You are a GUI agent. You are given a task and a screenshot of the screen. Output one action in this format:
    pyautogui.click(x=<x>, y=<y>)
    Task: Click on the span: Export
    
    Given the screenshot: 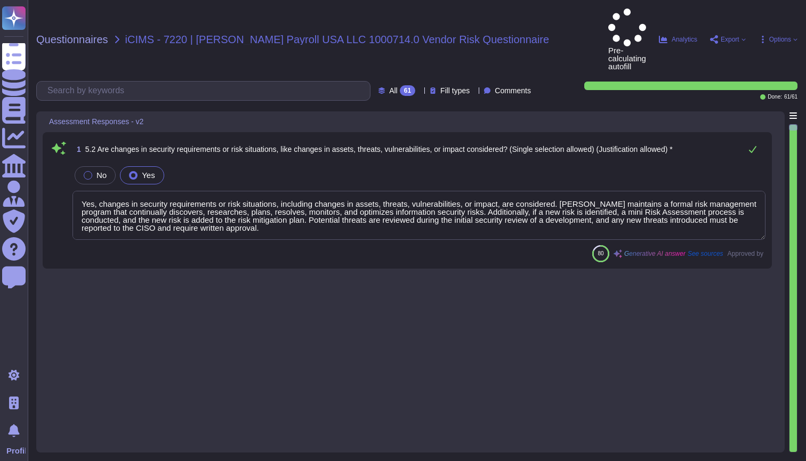 What is the action you would take?
    pyautogui.click(x=730, y=39)
    